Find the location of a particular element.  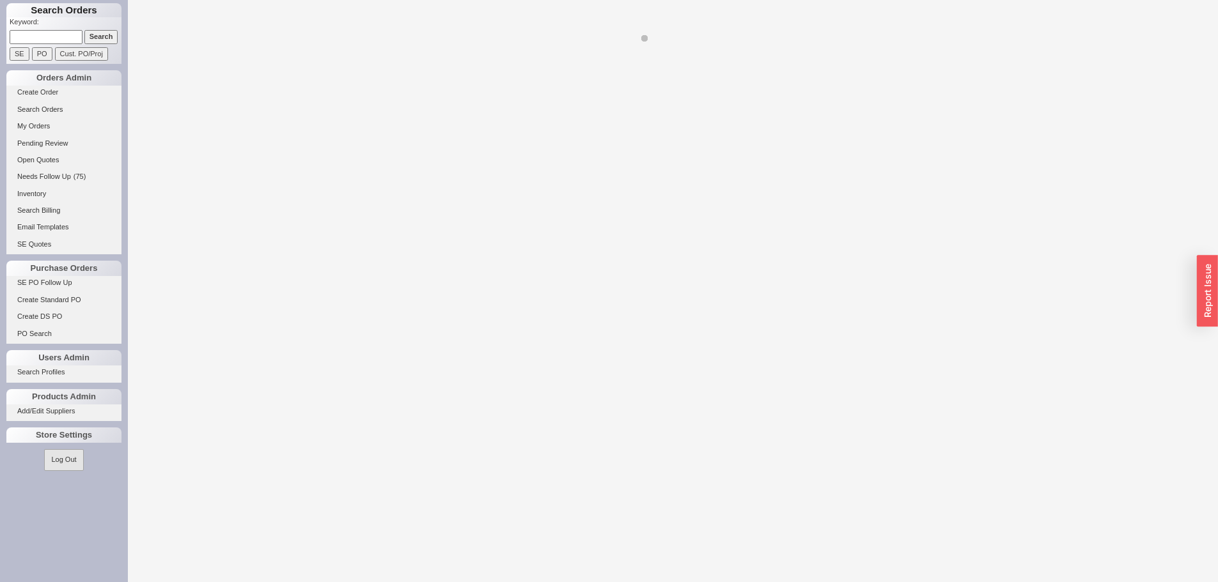

a: PO Search is located at coordinates (64, 334).